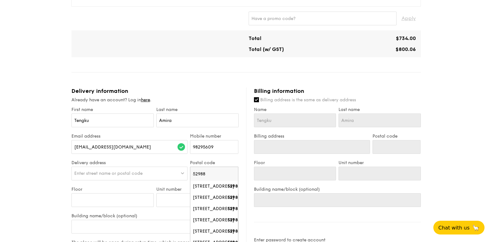  I want to click on label: Name, so click(295, 109).